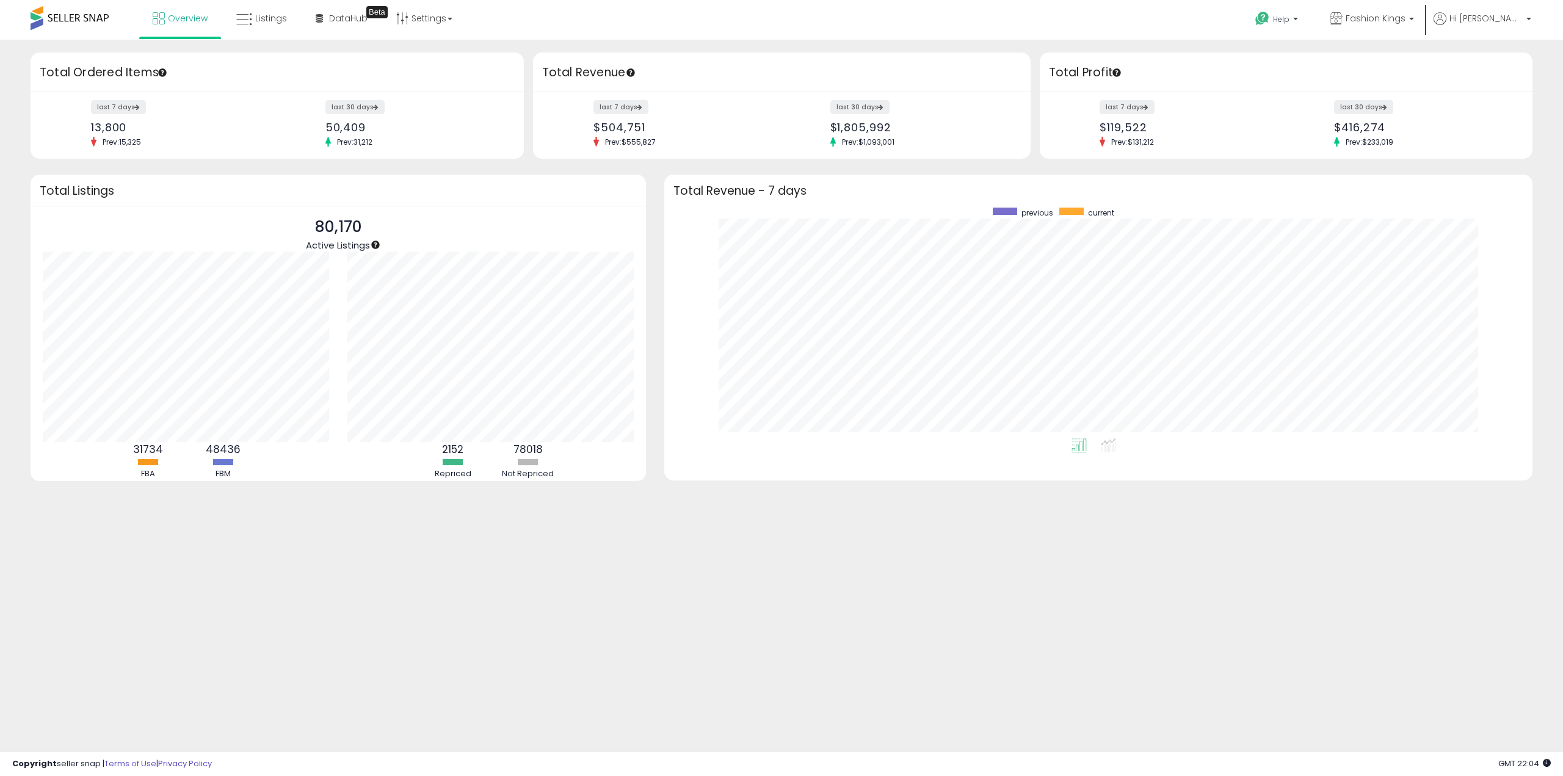  I want to click on span: Prev: $555,827, so click(630, 142).